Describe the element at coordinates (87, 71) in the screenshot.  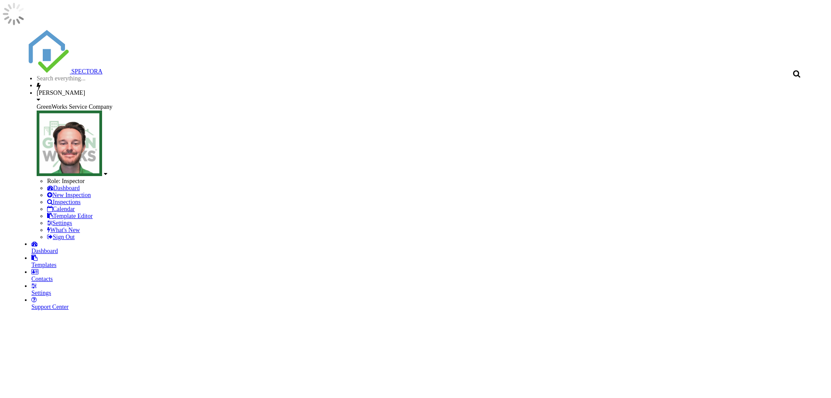
I see `span: SPECTORA` at that location.